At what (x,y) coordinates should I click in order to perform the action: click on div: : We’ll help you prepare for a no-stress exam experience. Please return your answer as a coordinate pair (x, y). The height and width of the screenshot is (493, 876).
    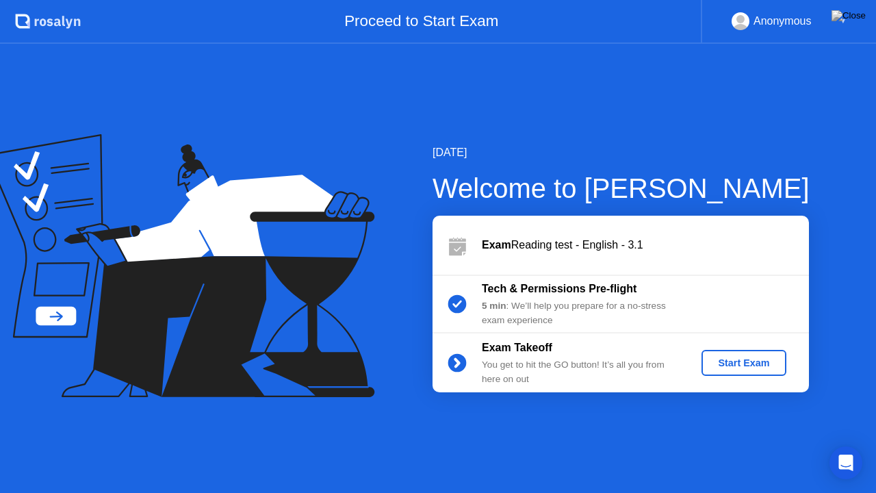
    Looking at the image, I should click on (580, 313).